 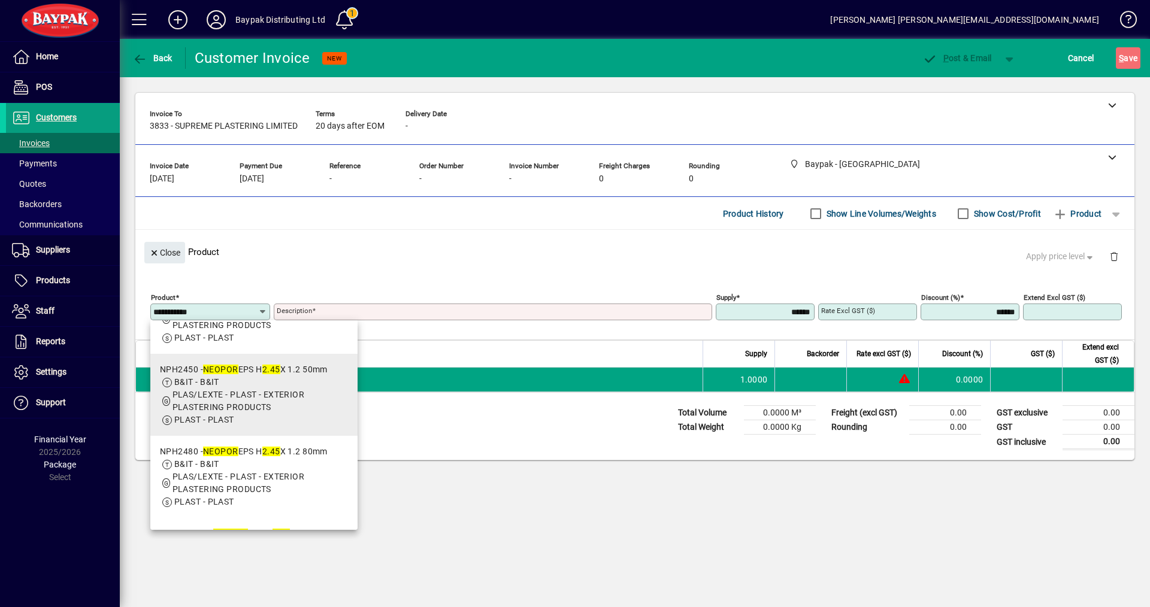 I want to click on button: Apply price level, so click(x=1060, y=257).